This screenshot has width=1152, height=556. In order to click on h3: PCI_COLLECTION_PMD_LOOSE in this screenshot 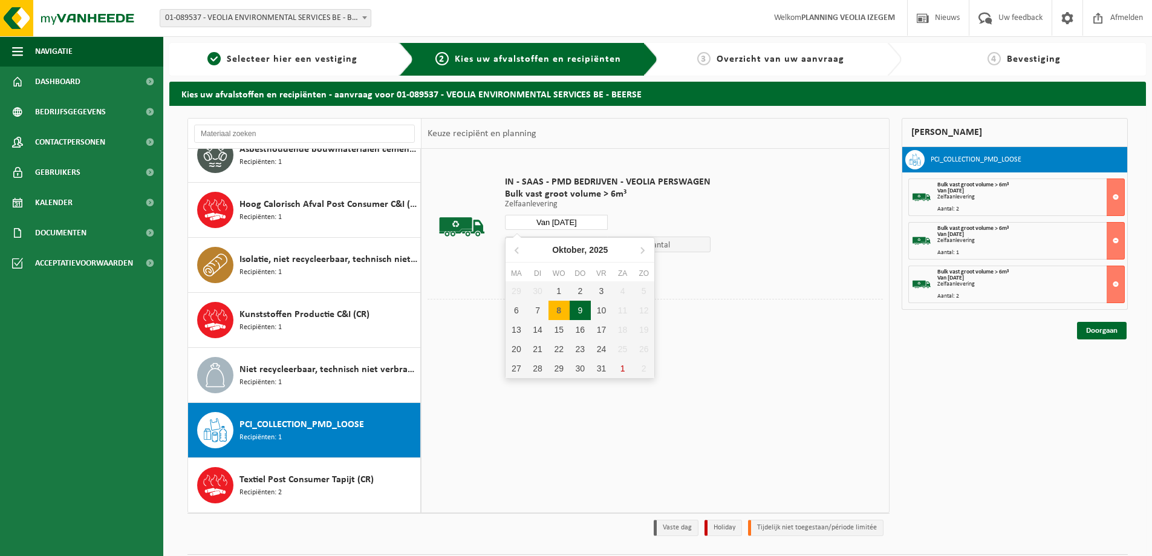, I will do `click(976, 160)`.